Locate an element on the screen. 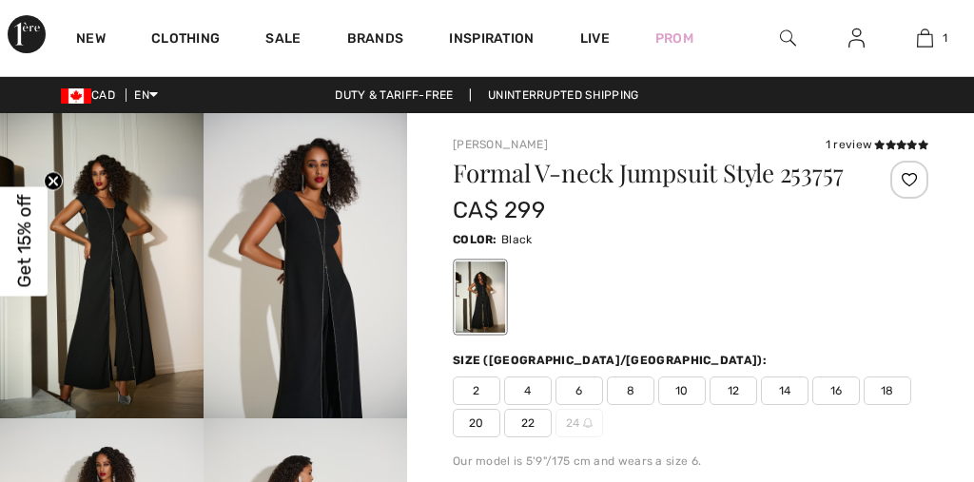  img: 1ère Avenue is located at coordinates (27, 34).